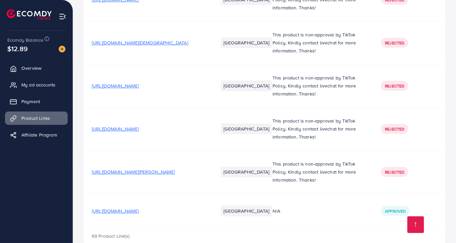 This screenshot has height=243, width=456. I want to click on span: Approved, so click(395, 211).